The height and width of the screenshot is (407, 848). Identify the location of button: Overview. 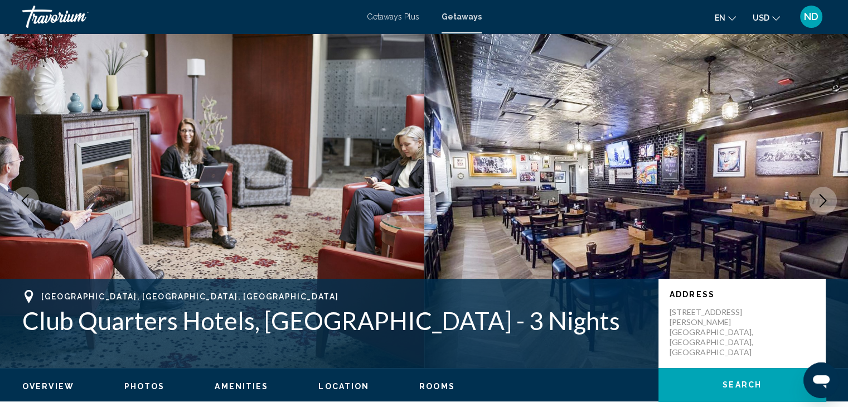
(48, 386).